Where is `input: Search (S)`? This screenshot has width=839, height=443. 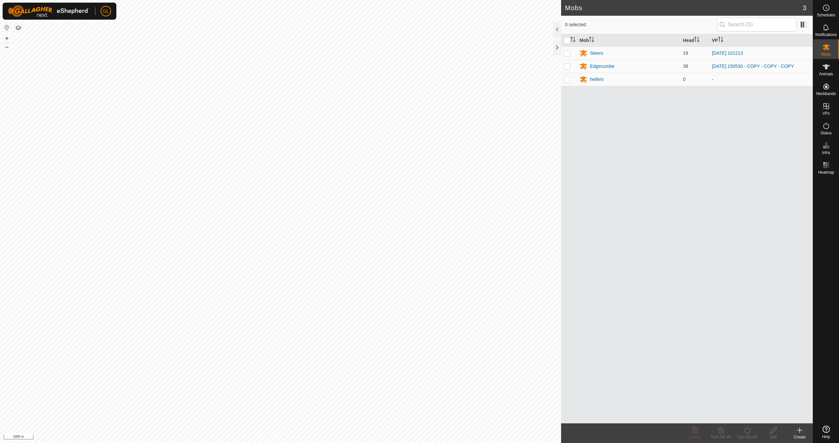 input: Search (S) is located at coordinates (757, 25).